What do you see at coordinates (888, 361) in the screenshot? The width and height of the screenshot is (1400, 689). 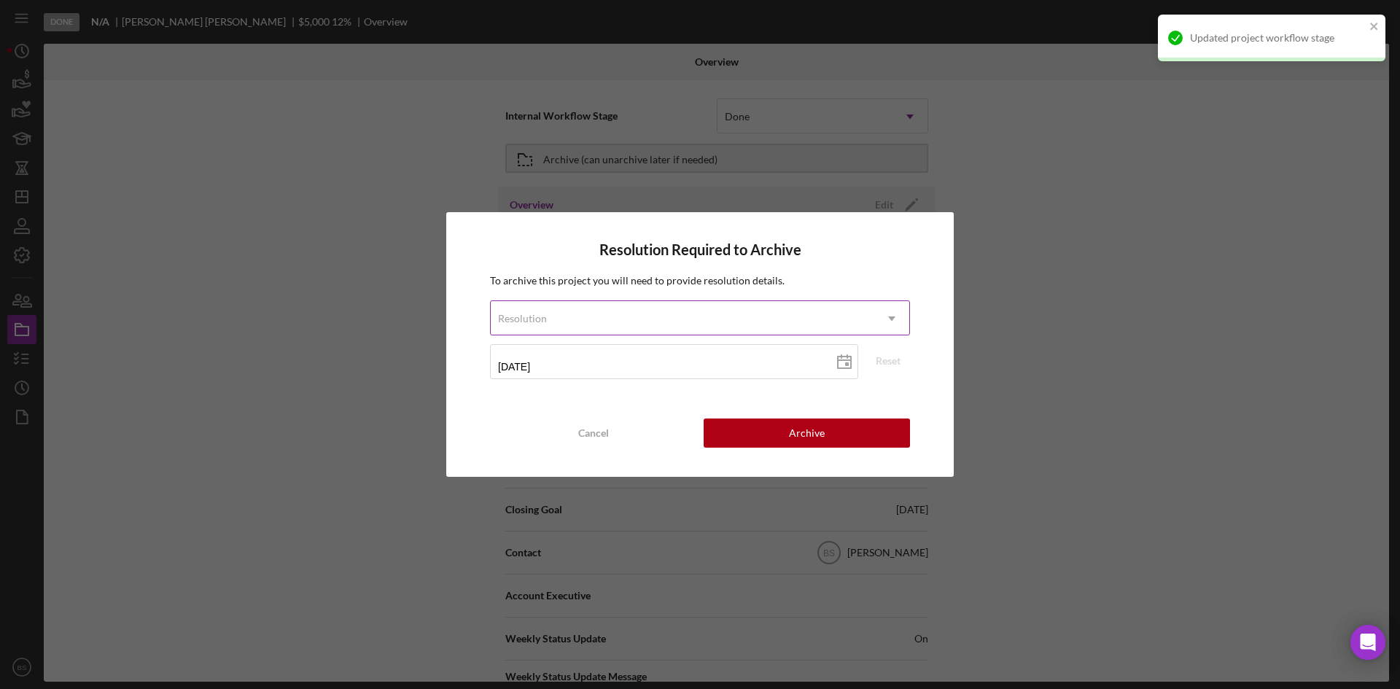 I see `button: Reset` at bounding box center [888, 361].